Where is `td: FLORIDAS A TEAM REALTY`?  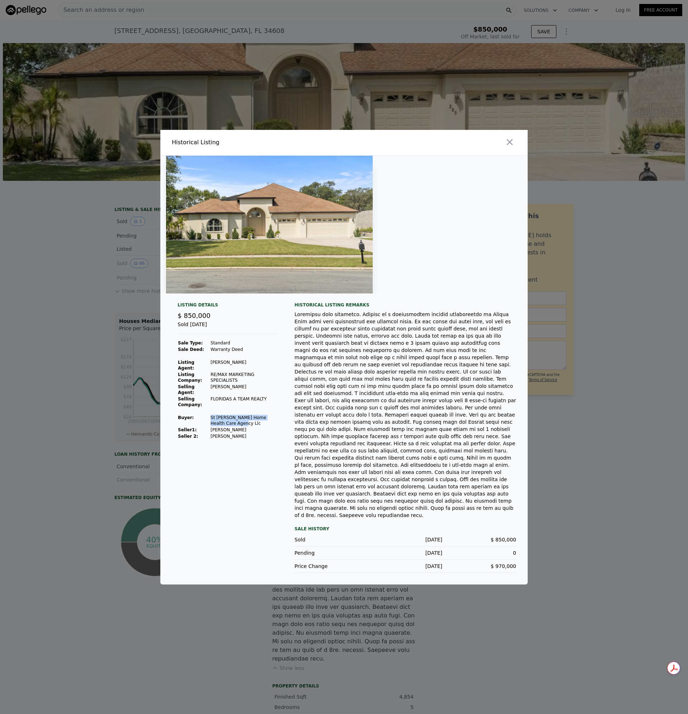
td: FLORIDAS A TEAM REALTY is located at coordinates (244, 402).